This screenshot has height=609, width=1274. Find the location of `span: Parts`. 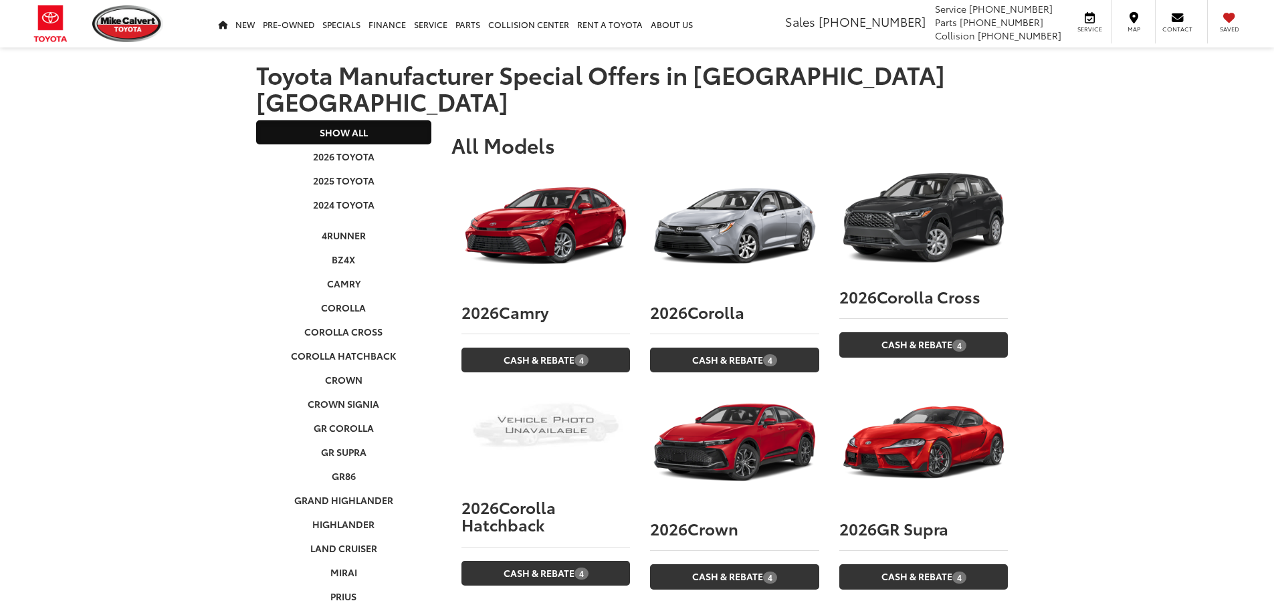

span: Parts is located at coordinates (945, 22).